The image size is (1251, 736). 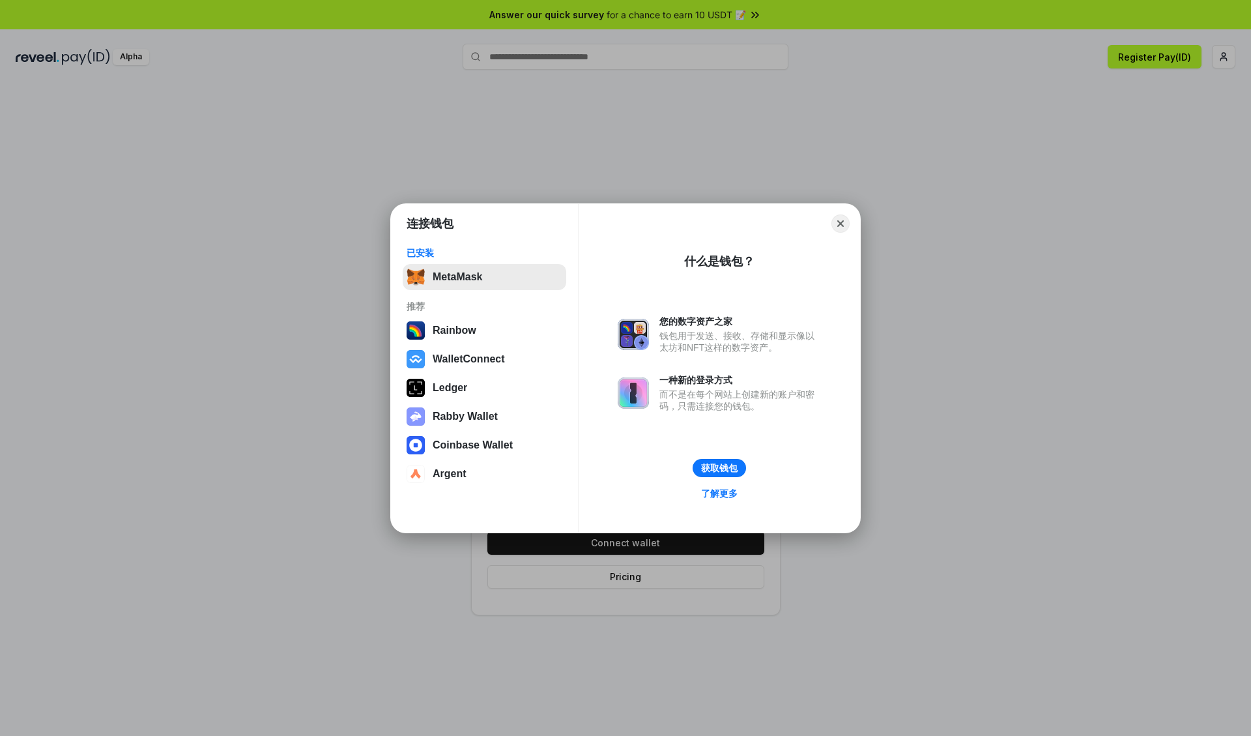 I want to click on img: svg+xml,%3Csvg%20width%3D%22120%22%20height%3D%22120%22%20viewBox%3D%220%200%20120%20120%22%20fil..., so click(x=416, y=330).